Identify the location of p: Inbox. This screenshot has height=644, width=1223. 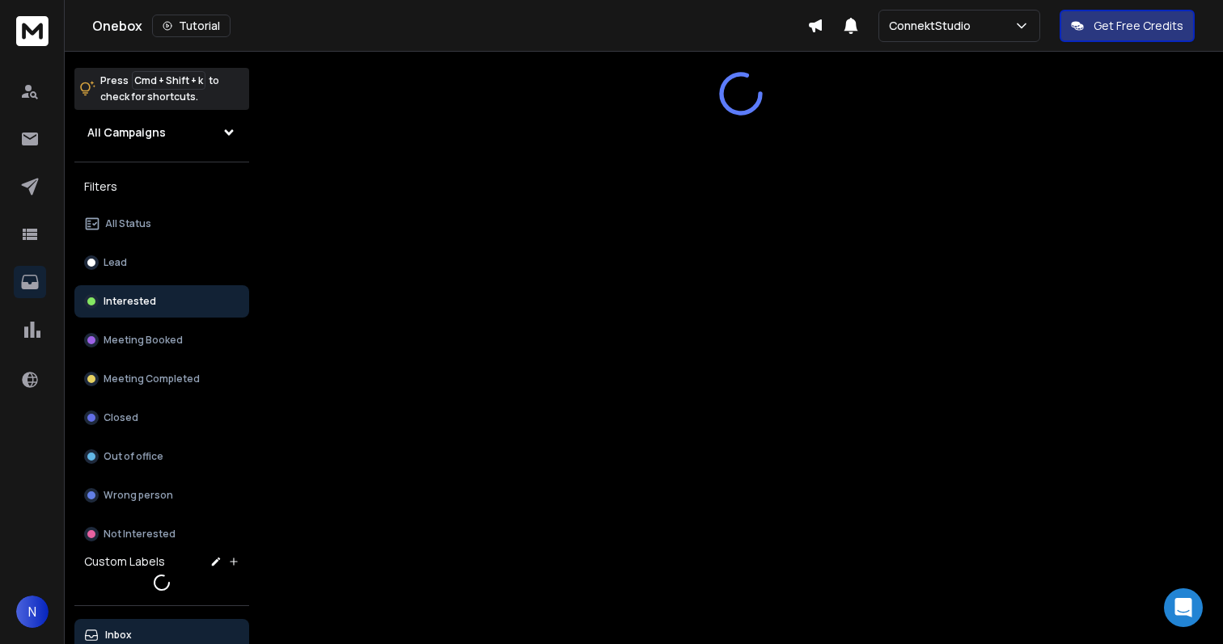
(118, 636).